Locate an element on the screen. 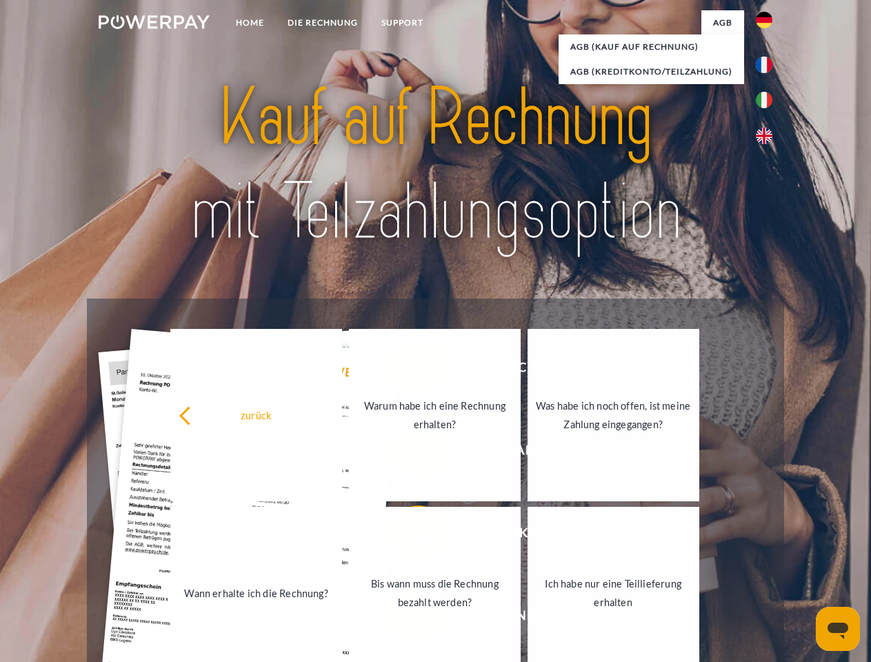  img: it is located at coordinates (764, 100).